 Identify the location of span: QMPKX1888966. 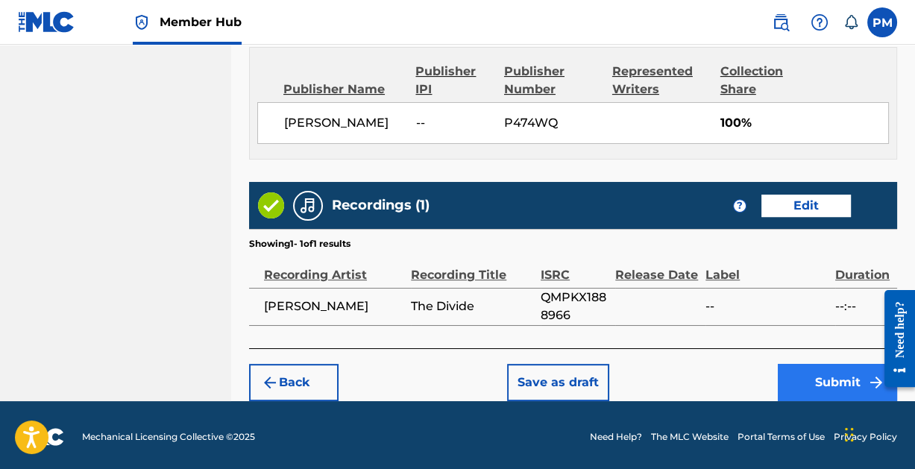
(574, 307).